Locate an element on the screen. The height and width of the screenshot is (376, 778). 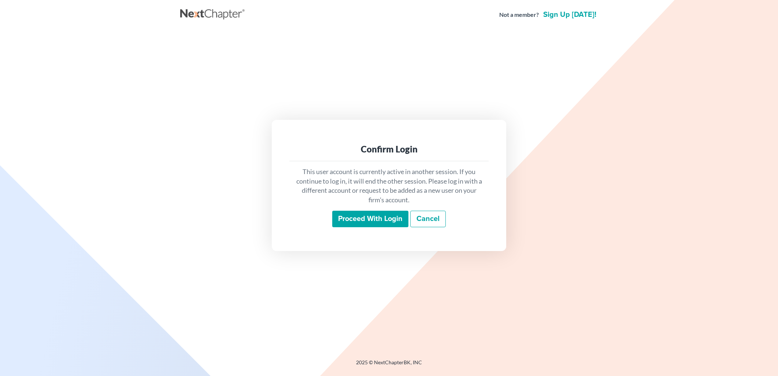
div: 2025 © NextChapterBK, INC is located at coordinates (389, 365).